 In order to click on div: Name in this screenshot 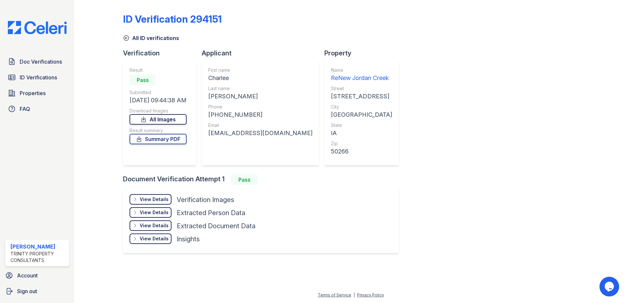, I will do `click(361, 70)`.